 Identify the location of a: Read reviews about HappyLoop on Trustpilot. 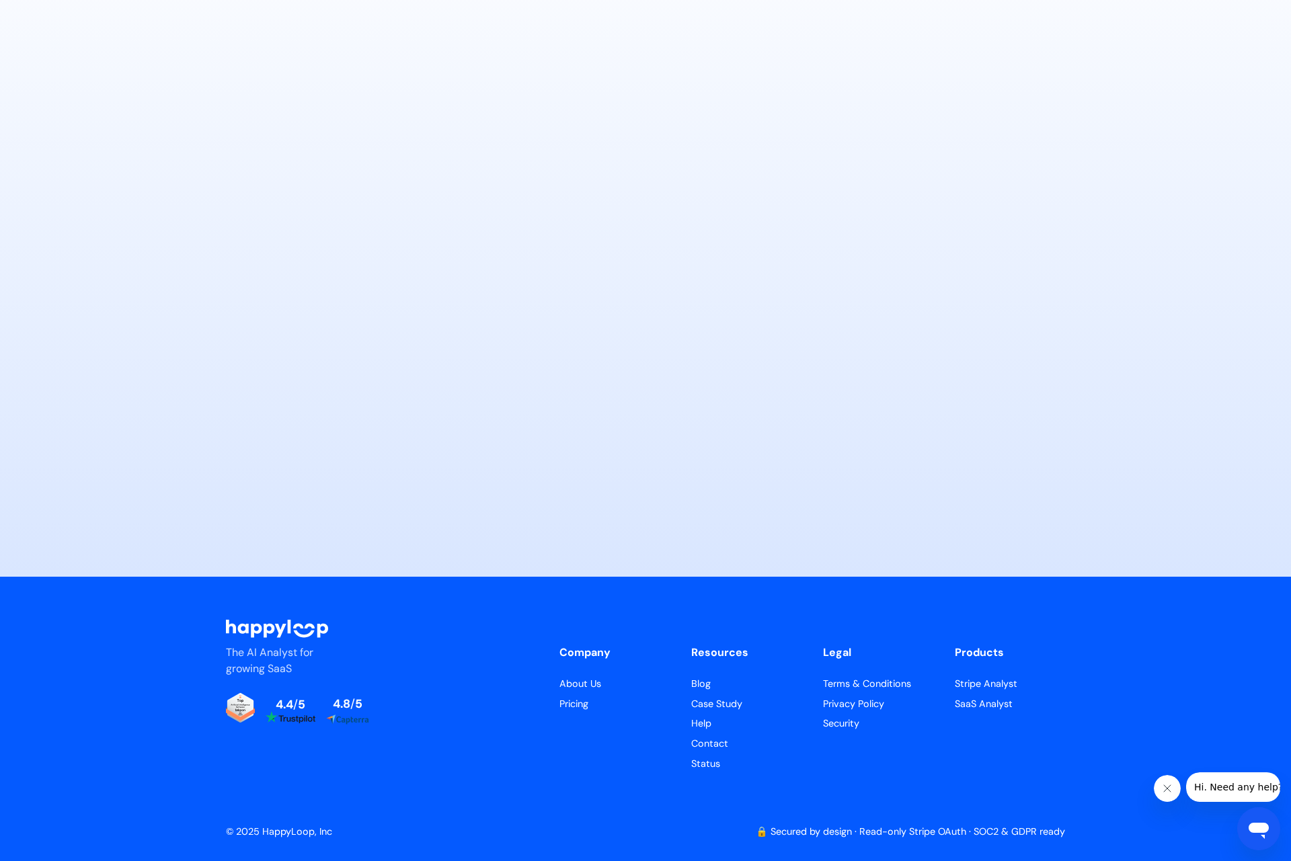
(290, 711).